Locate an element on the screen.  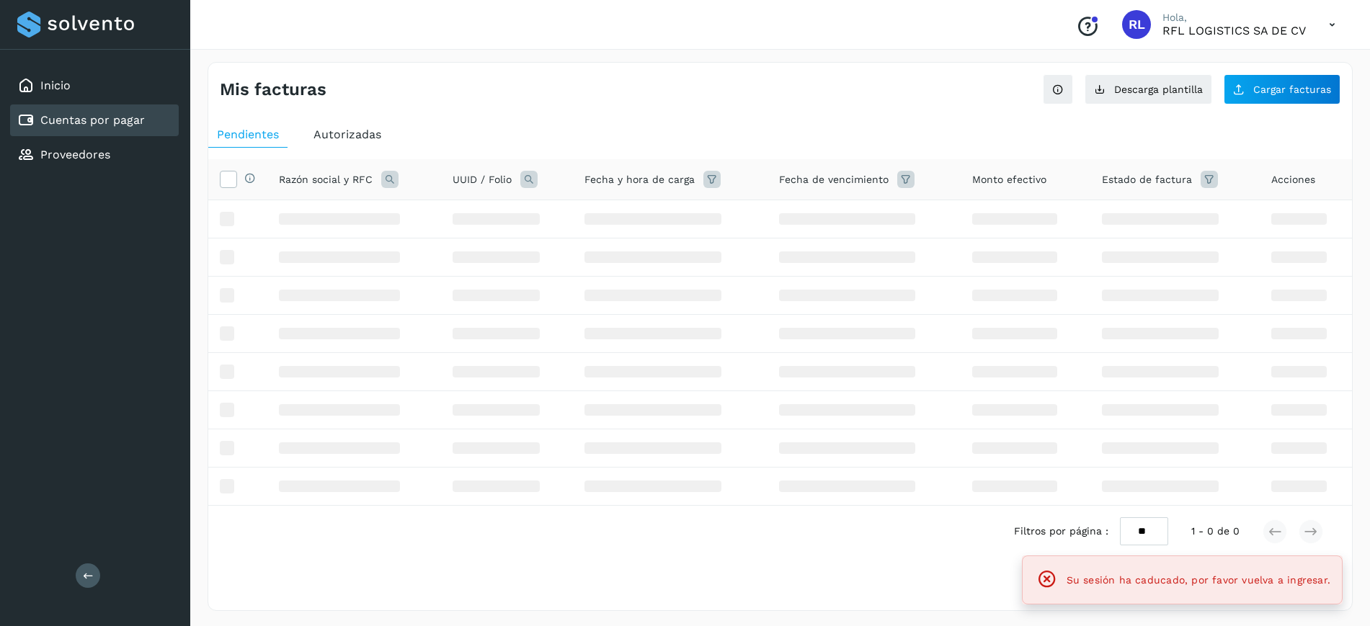
button: Descarga plantilla is located at coordinates (1148, 89).